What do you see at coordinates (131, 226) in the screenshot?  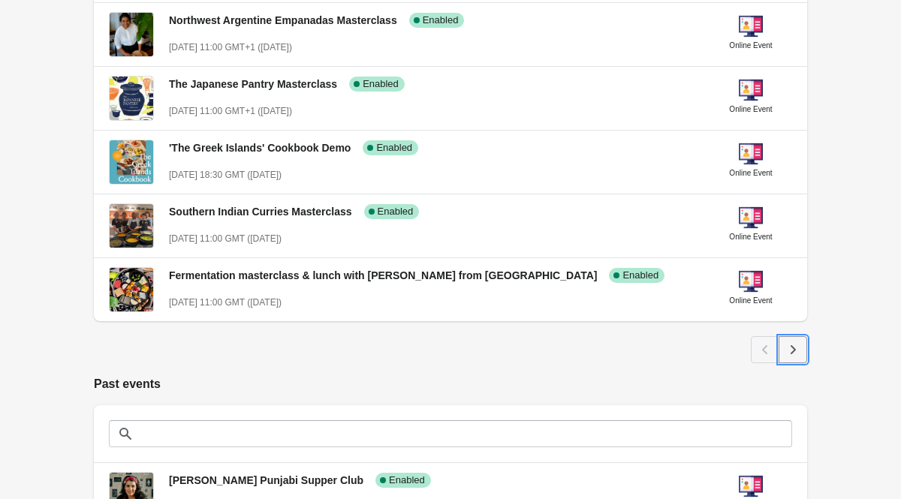 I see `img: Southern Indian Curries Masterclass` at bounding box center [131, 226].